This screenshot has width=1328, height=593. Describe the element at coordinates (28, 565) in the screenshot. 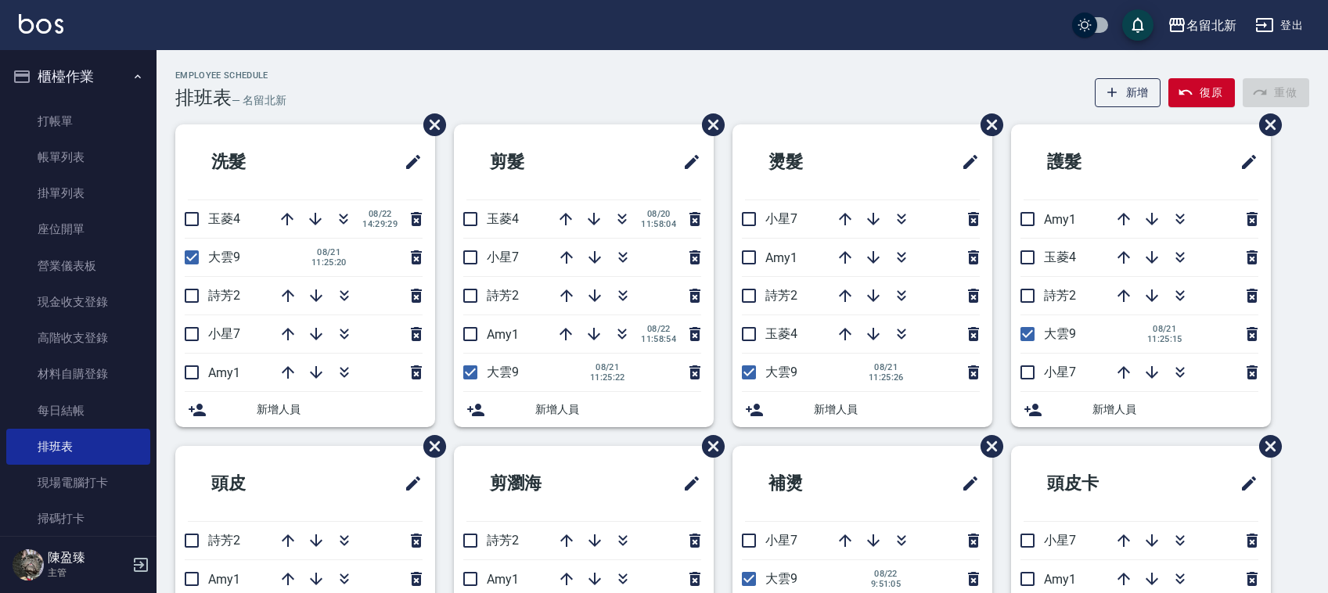

I see `img: Person` at that location.